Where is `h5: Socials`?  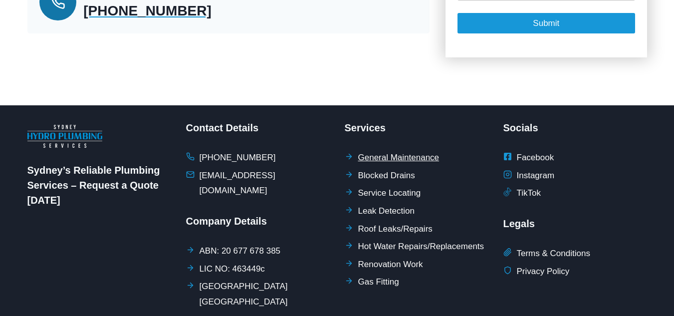 h5: Socials is located at coordinates (575, 128).